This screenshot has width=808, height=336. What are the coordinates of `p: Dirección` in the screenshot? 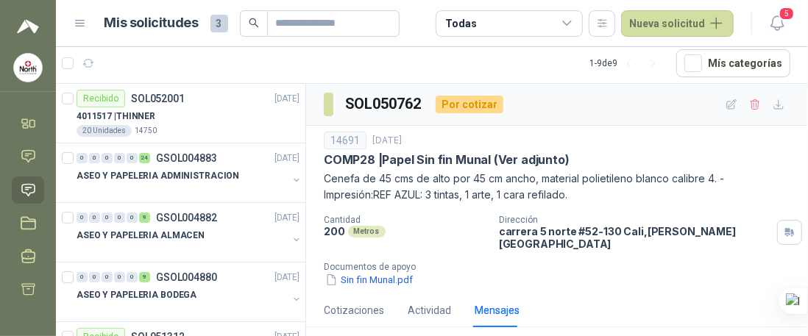 It's located at (635, 220).